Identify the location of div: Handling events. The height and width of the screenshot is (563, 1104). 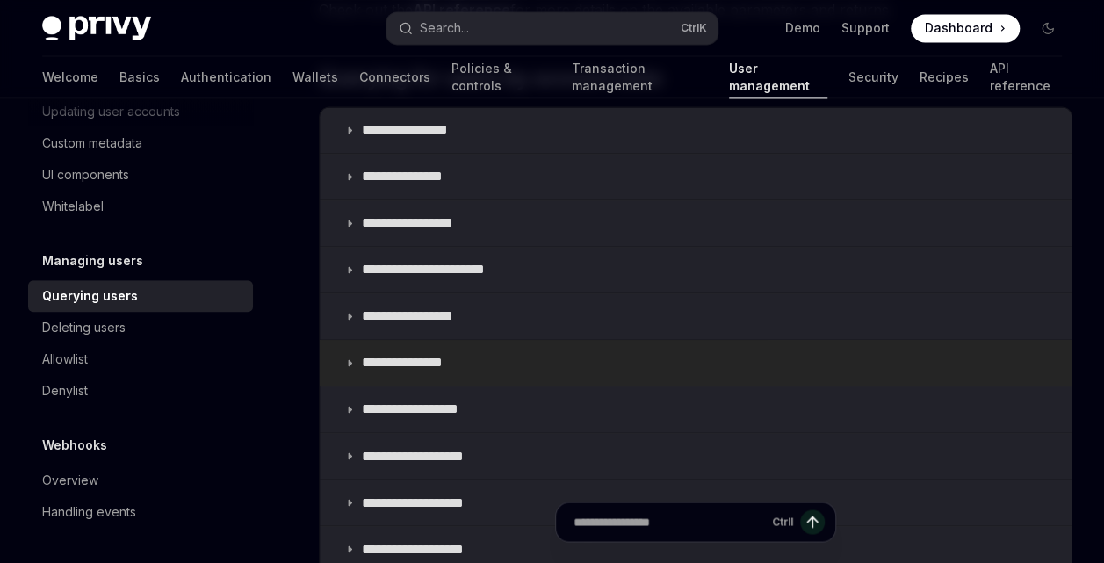
(89, 512).